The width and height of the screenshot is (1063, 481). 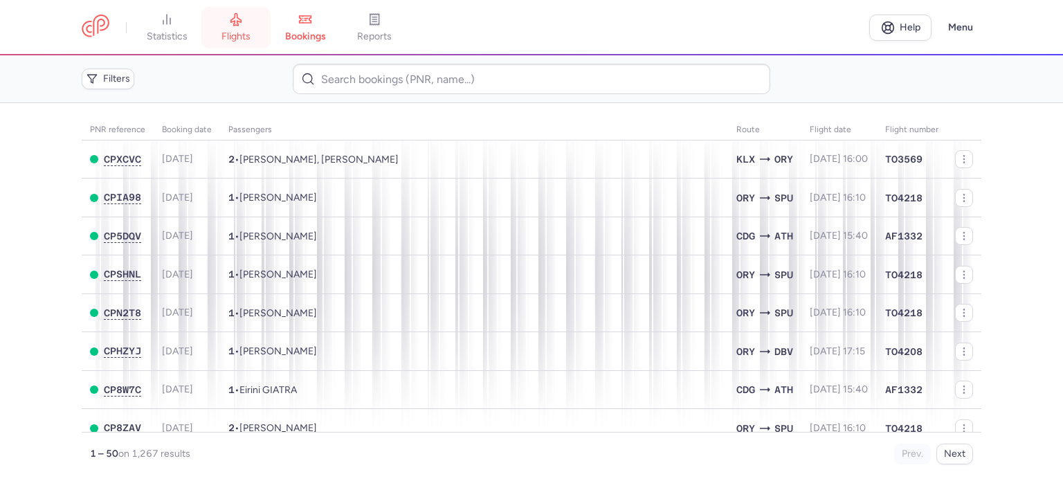 I want to click on span: CPIA98, so click(x=122, y=197).